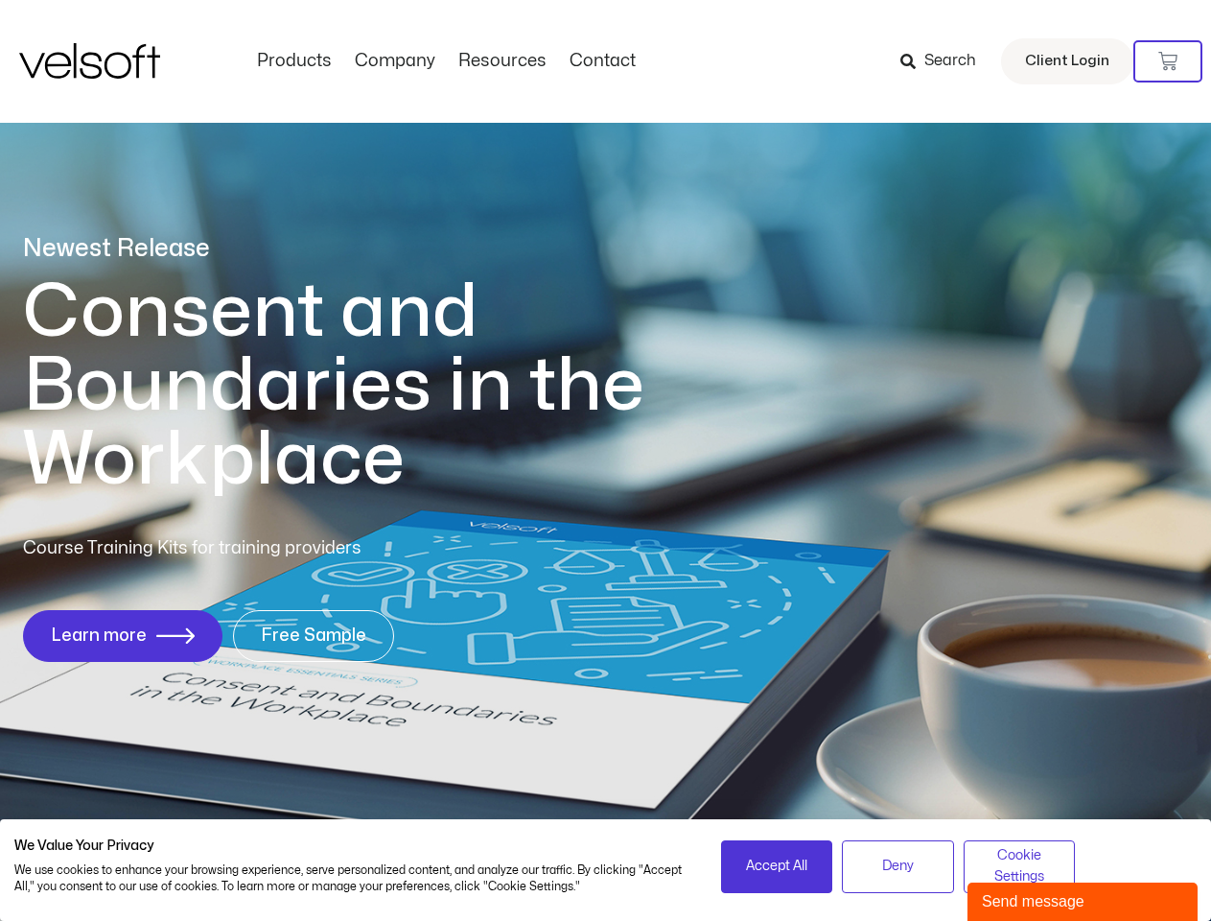  Describe the element at coordinates (898, 866) in the screenshot. I see `button: Deny all cookies` at that location.